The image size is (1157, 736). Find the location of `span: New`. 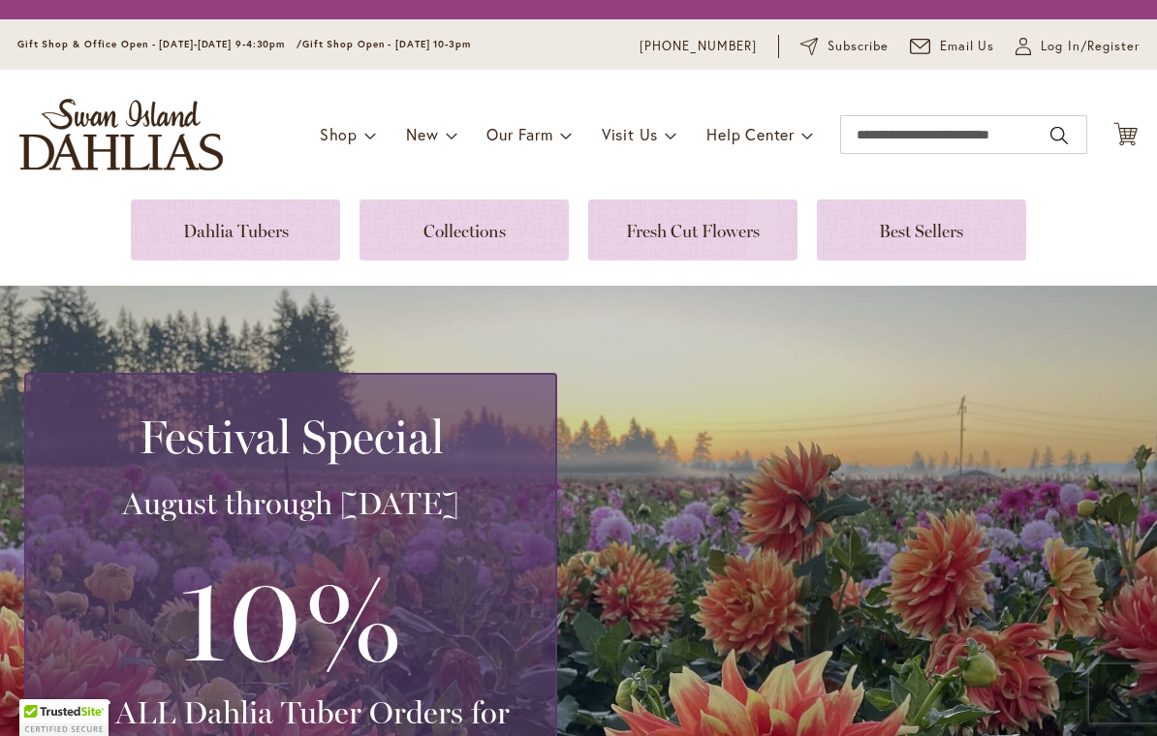

span: New is located at coordinates (422, 134).